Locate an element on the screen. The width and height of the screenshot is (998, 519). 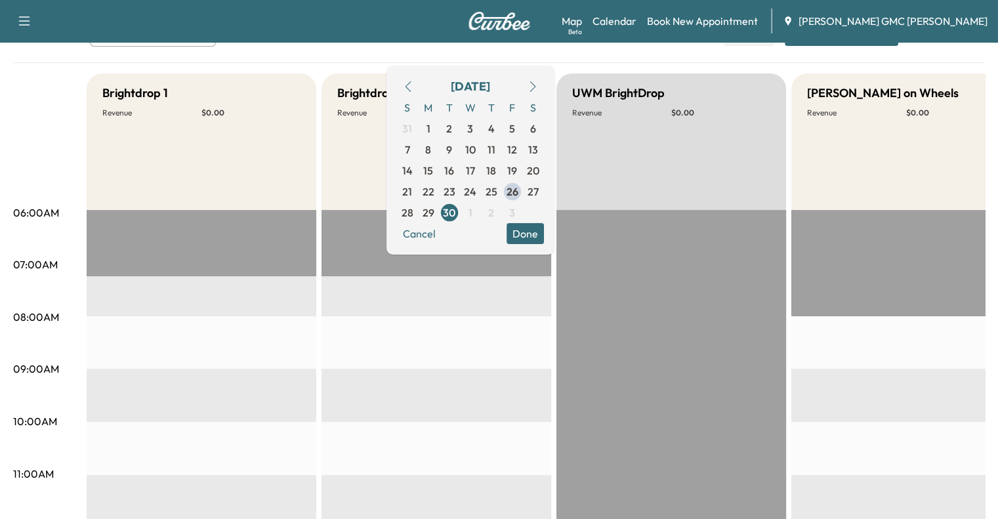
button: Done is located at coordinates (525, 234).